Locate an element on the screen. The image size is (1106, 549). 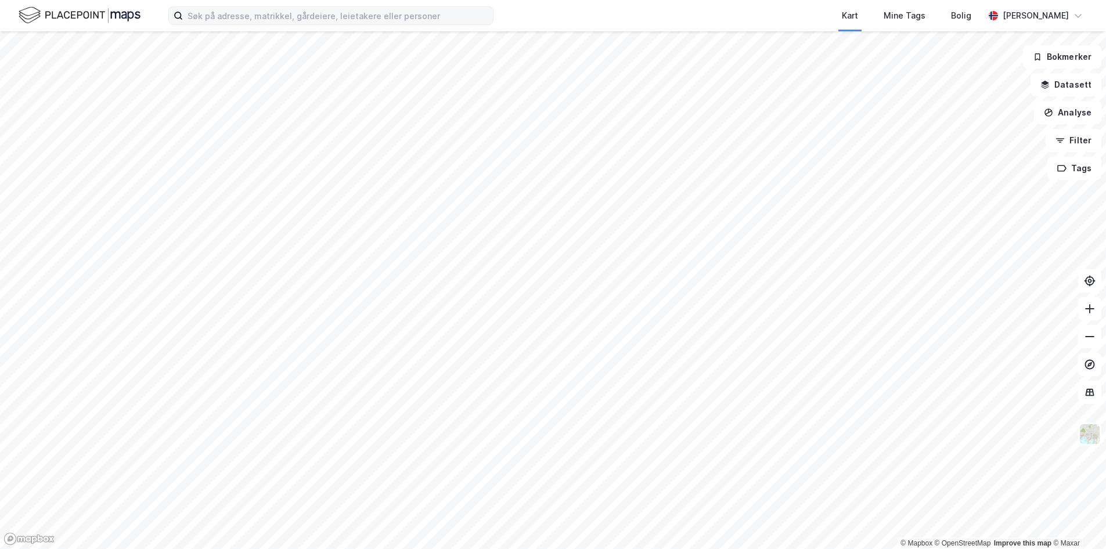
a: OpenStreetMap is located at coordinates (962, 543).